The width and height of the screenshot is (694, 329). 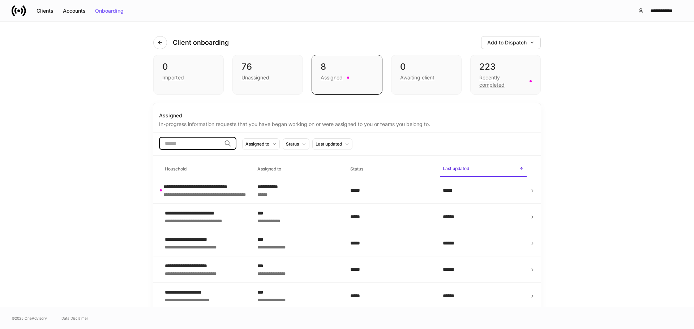 I want to click on button: Status, so click(x=296, y=144).